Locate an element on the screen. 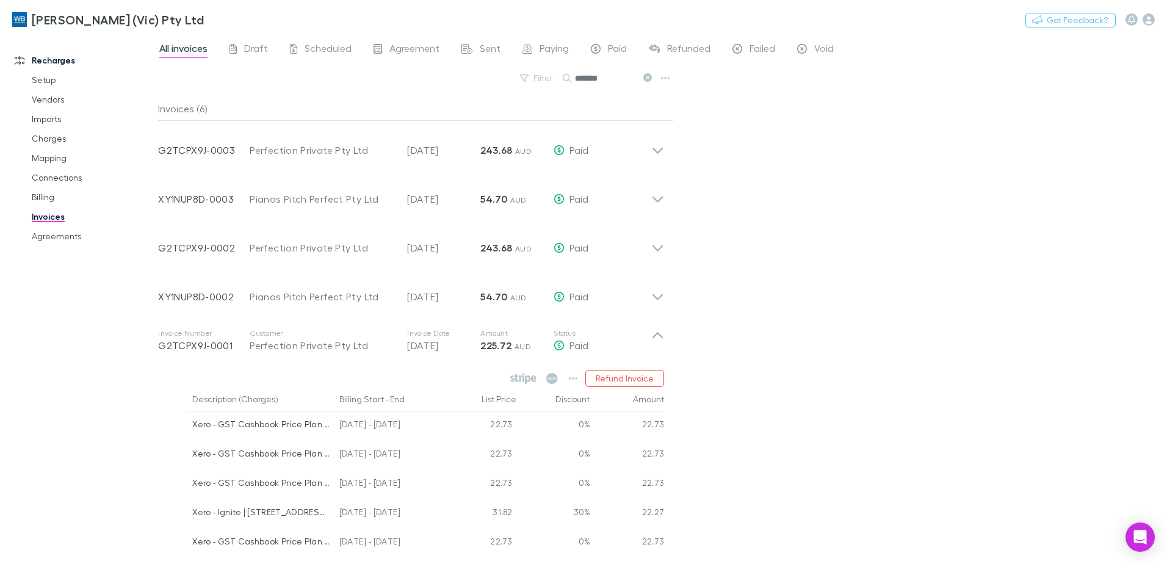 The width and height of the screenshot is (1167, 564). p: Invoice Date is located at coordinates (444, 333).